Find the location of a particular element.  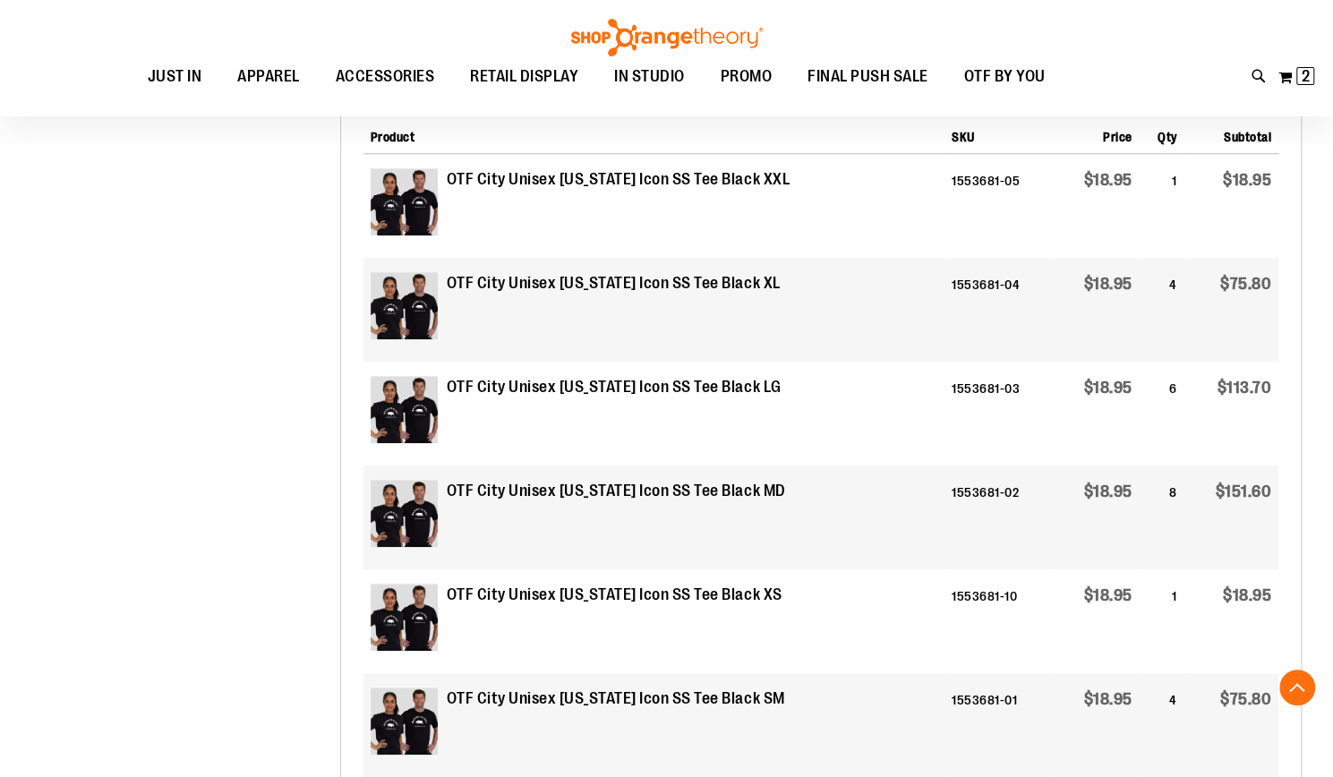

span: FINAL PUSH SALE is located at coordinates (868, 76).